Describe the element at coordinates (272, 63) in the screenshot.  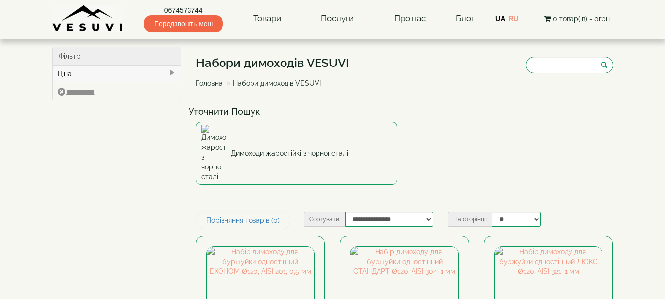
I see `h1: Набори димоходів VESUVI` at that location.